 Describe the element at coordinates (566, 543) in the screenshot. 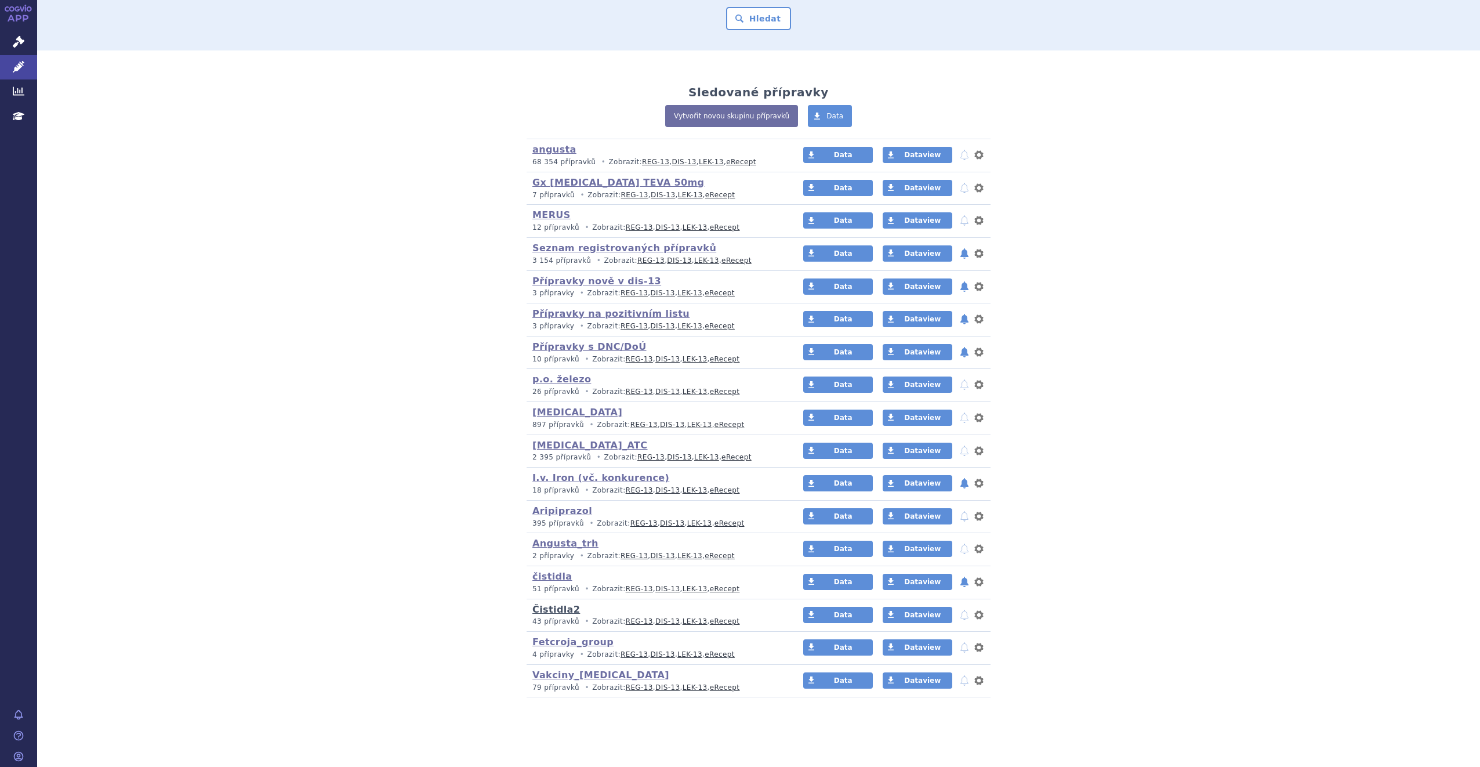

I see `a: Angusta_trh` at that location.